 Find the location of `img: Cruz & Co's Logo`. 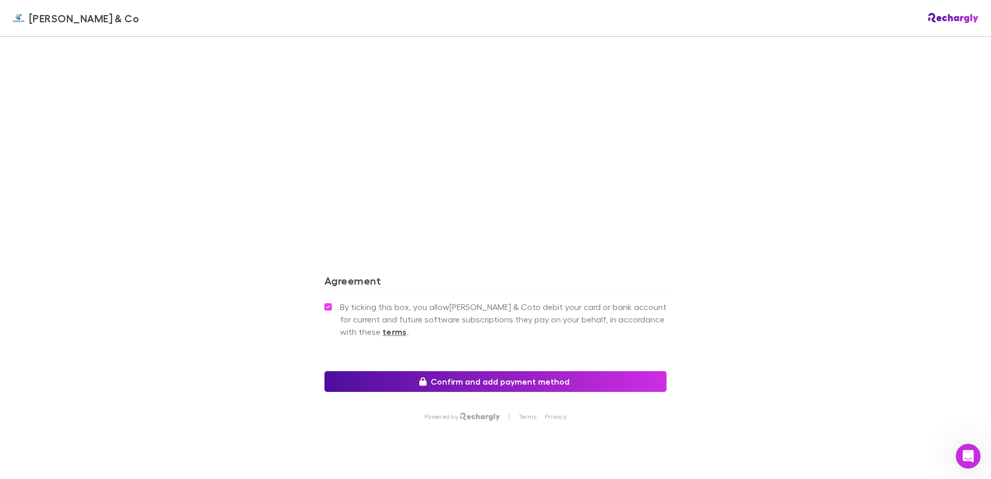

img: Cruz & Co's Logo is located at coordinates (19, 18).